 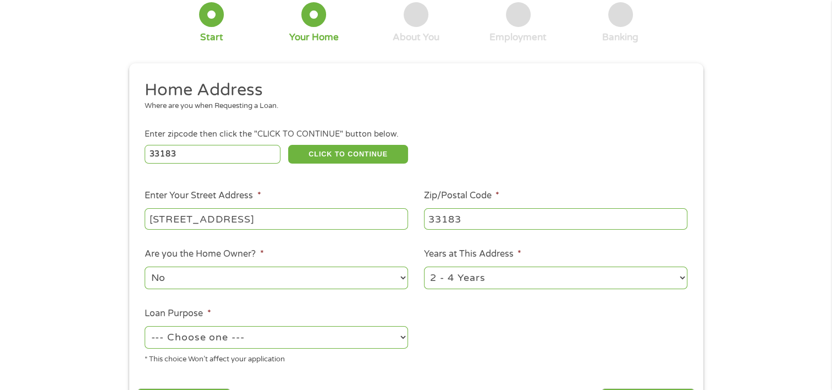 I want to click on button: CLICK TO CONTINUE, so click(x=348, y=154).